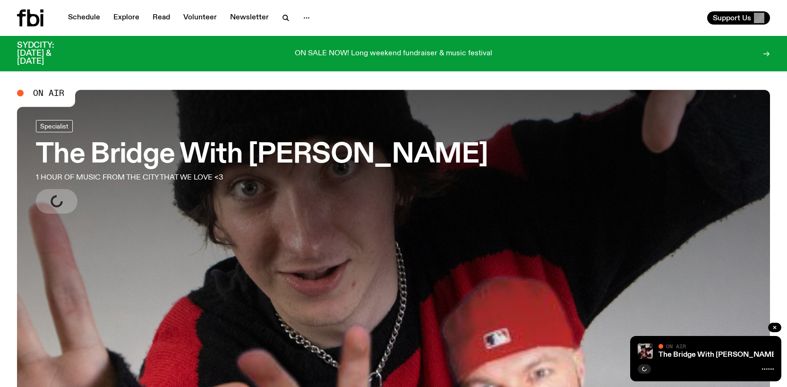 This screenshot has width=787, height=387. Describe the element at coordinates (732, 18) in the screenshot. I see `span: Support Us` at that location.